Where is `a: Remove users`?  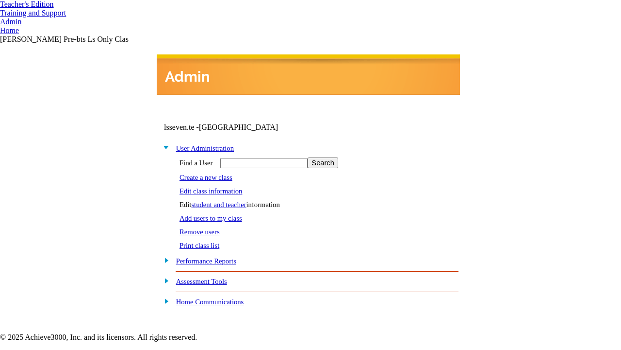 a: Remove users is located at coordinates (200, 232).